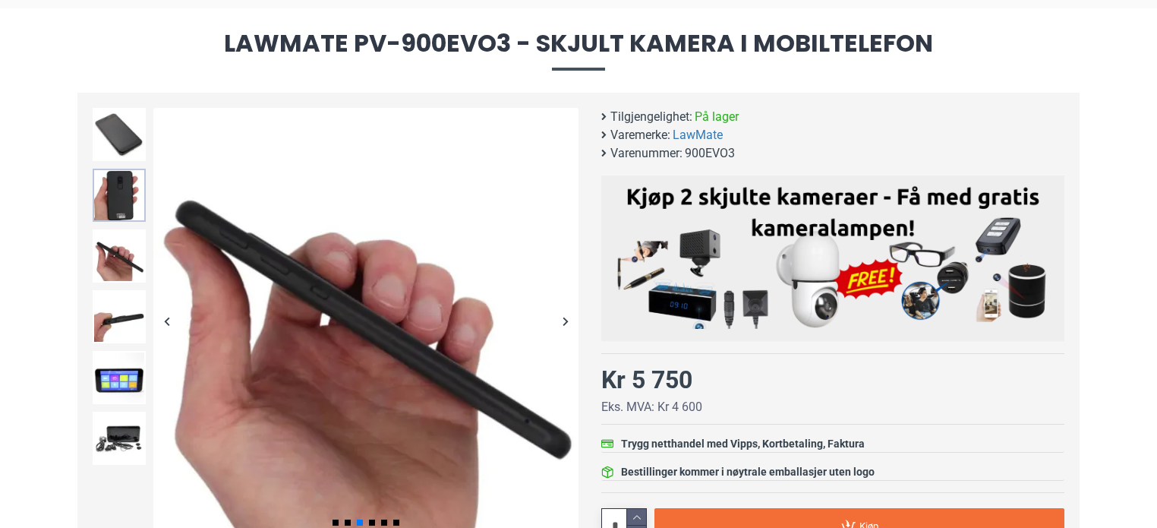 This screenshot has height=528, width=1157. I want to click on span: Go to slide 5, so click(384, 523).